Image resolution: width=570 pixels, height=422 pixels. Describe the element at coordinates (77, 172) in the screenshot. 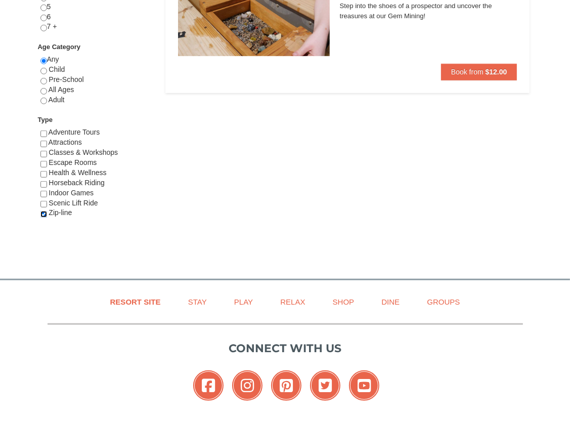

I see `span: Health & Wellness` at that location.